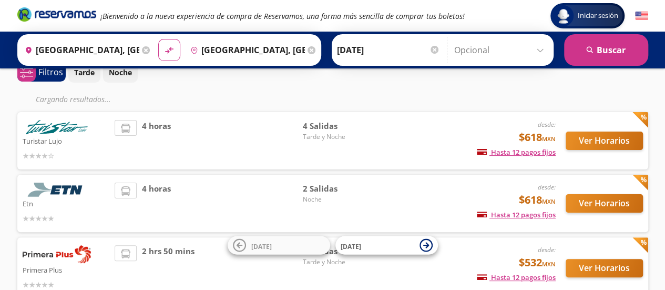 Image resolution: width=665 pixels, height=290 pixels. Describe the element at coordinates (84, 72) in the screenshot. I see `button: Tarde` at that location.